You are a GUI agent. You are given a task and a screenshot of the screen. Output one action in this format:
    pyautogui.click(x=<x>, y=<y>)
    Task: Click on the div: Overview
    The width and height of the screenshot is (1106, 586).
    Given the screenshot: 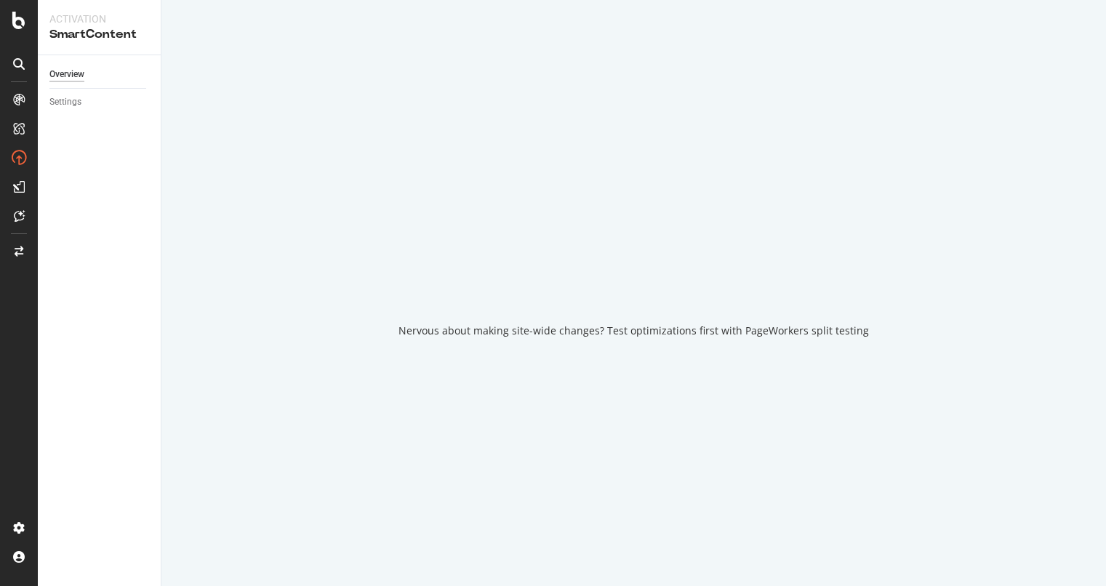 What is the action you would take?
    pyautogui.click(x=67, y=74)
    